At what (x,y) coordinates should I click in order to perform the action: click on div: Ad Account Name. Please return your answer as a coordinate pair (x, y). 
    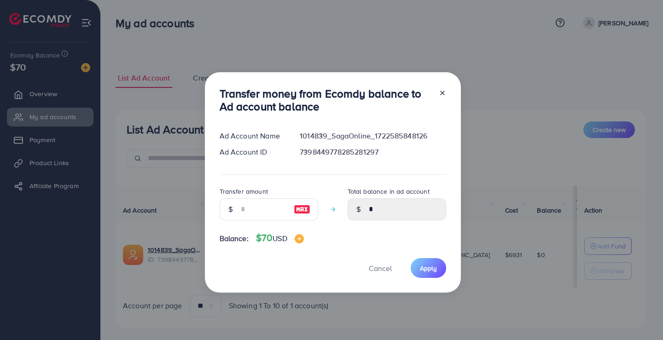
    Looking at the image, I should click on (252, 136).